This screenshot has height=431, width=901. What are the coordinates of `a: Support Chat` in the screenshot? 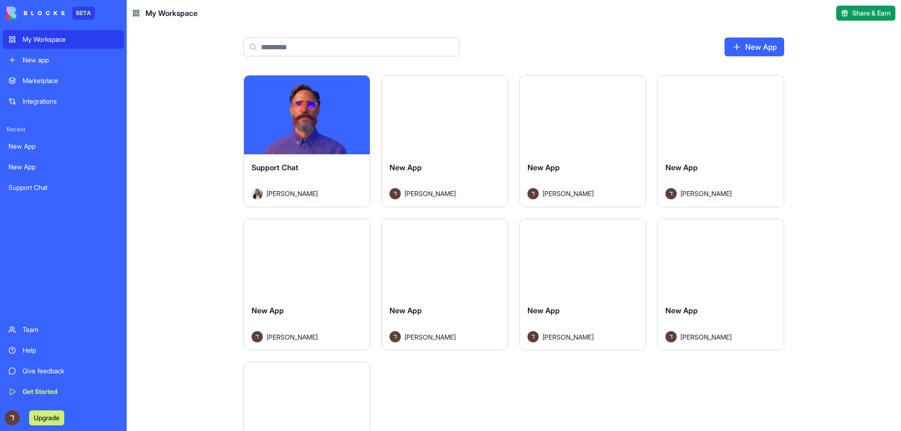 It's located at (63, 188).